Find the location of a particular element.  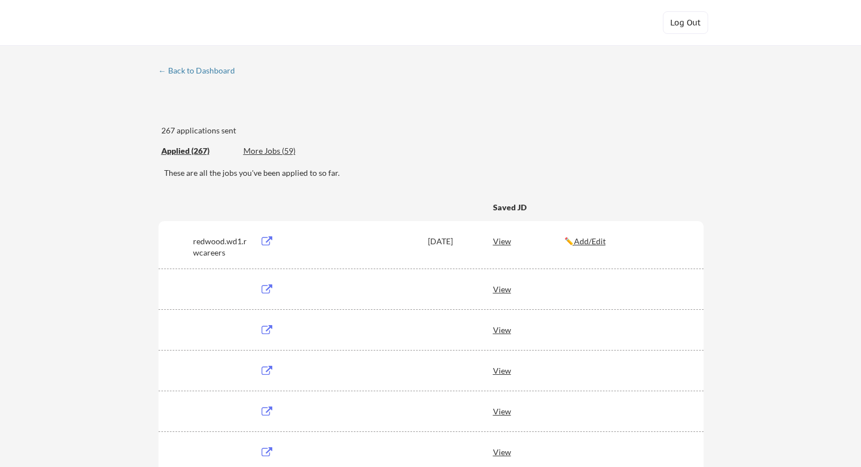

u: Add/Edit is located at coordinates (590, 241).